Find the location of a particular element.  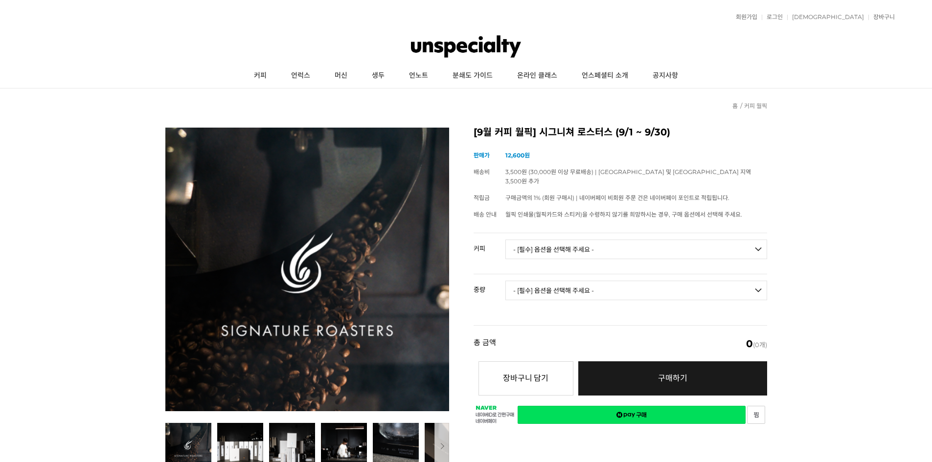

a: 구매하기 is located at coordinates (672, 378).